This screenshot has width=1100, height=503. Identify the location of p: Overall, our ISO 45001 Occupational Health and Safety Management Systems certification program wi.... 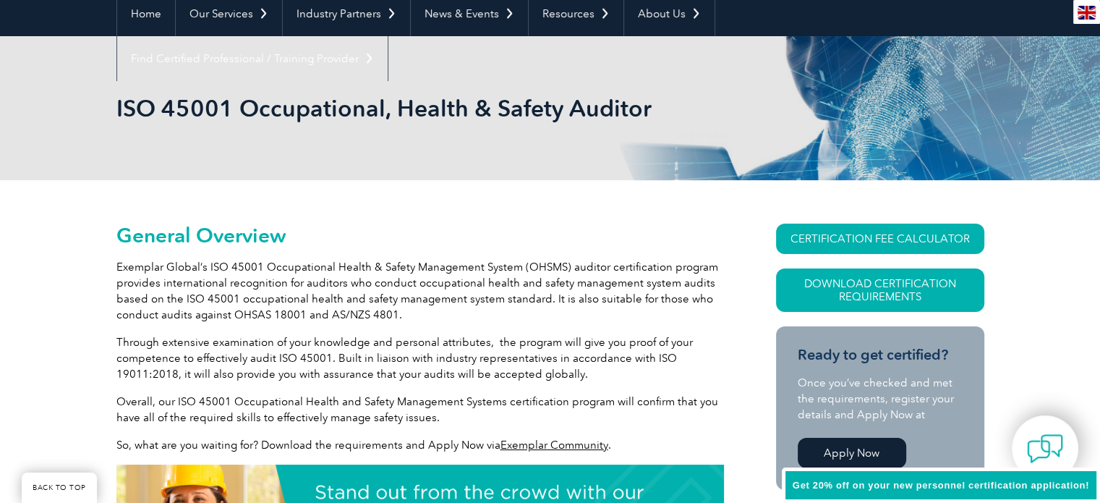
(420, 409).